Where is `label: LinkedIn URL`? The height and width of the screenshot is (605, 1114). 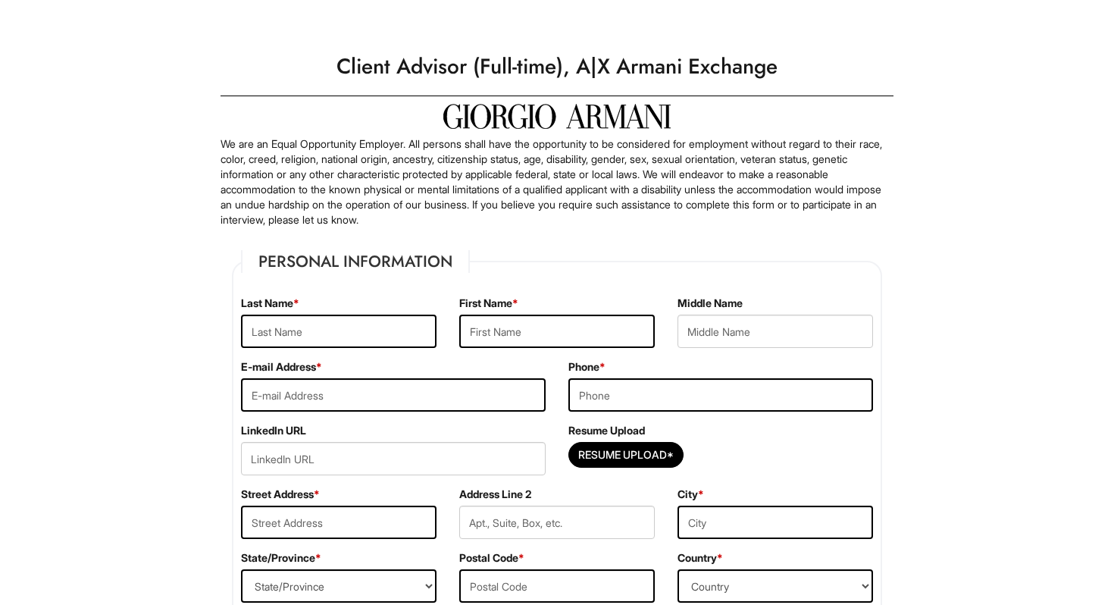 label: LinkedIn URL is located at coordinates (274, 430).